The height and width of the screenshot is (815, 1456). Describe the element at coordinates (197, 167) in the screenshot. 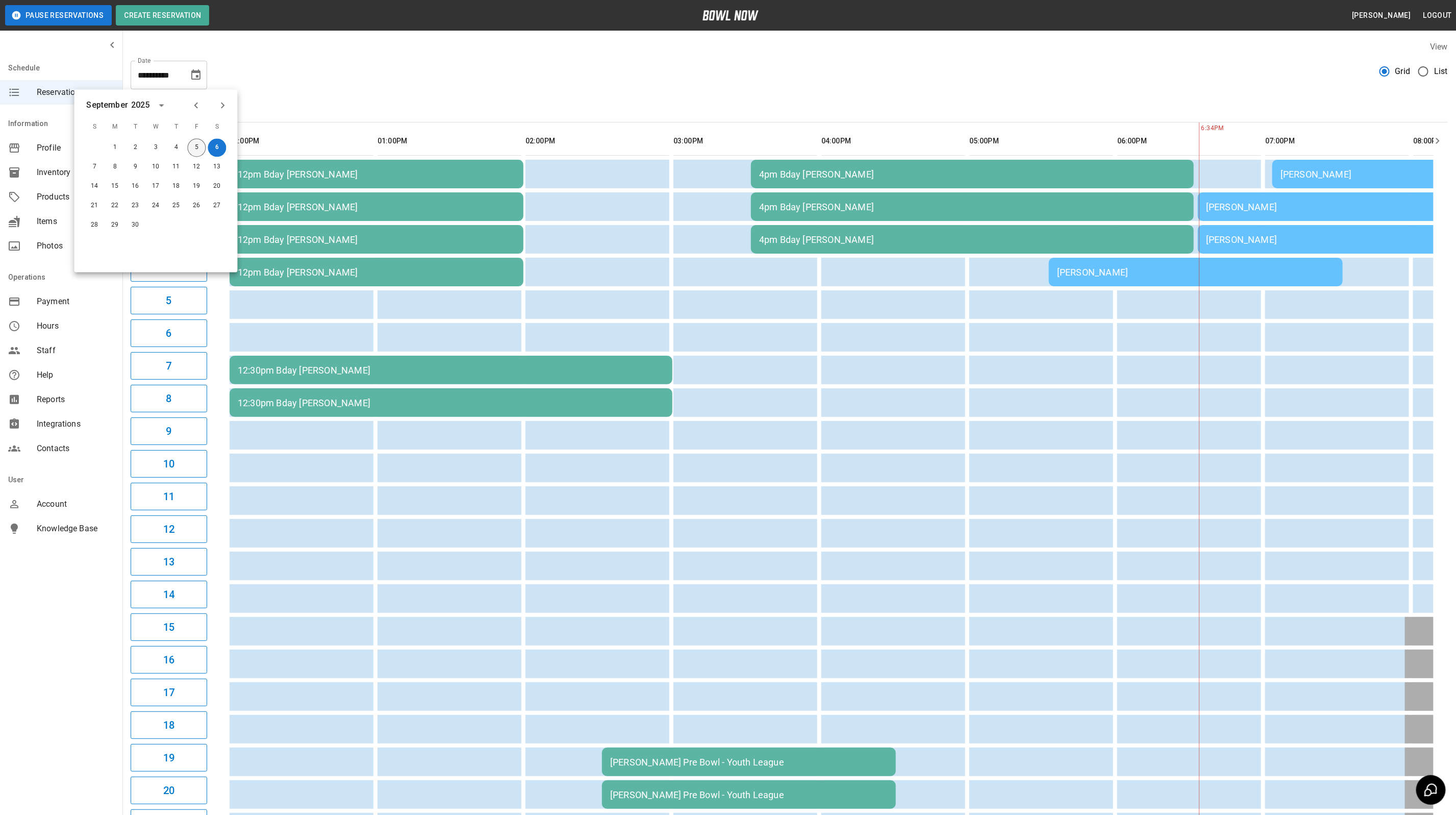

I see `button: Sep 12, 2025` at that location.